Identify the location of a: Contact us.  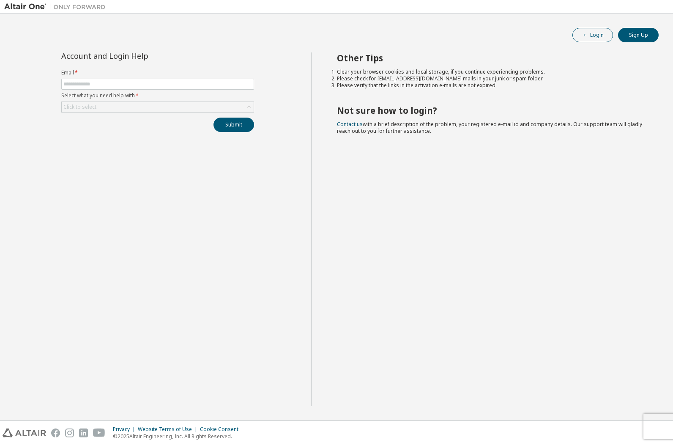
(350, 124).